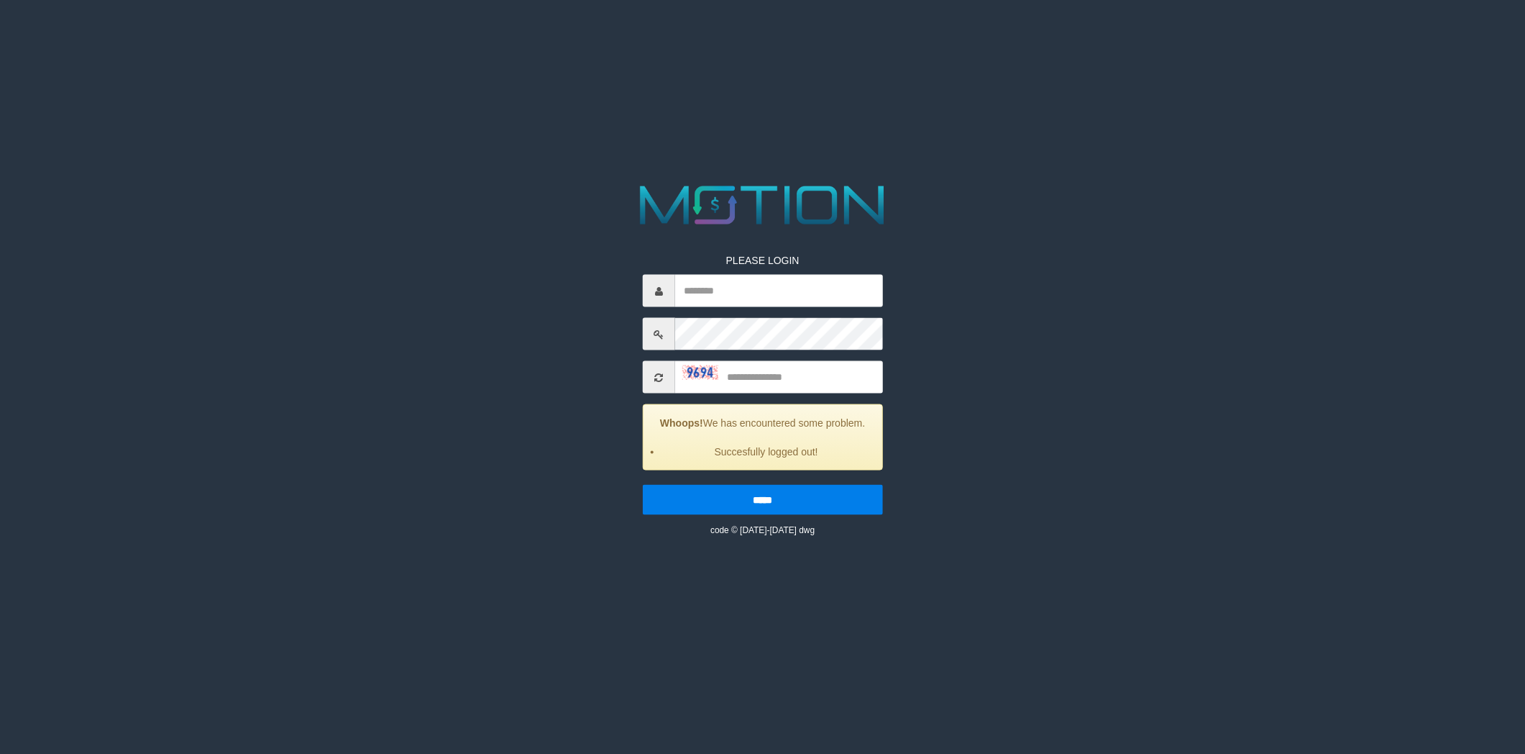  What do you see at coordinates (763, 260) in the screenshot?
I see `p: PLEASE LOGIN` at bounding box center [763, 260].